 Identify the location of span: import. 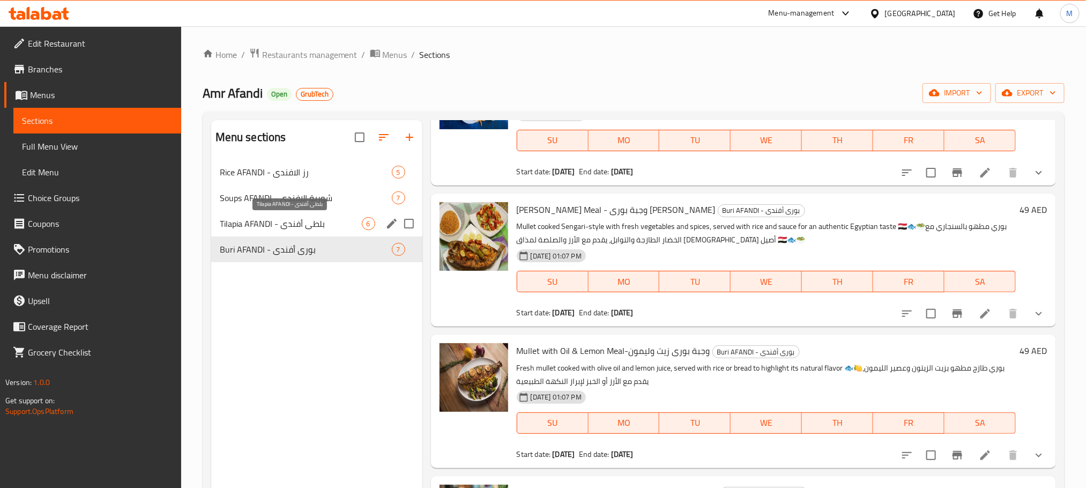
(957, 93).